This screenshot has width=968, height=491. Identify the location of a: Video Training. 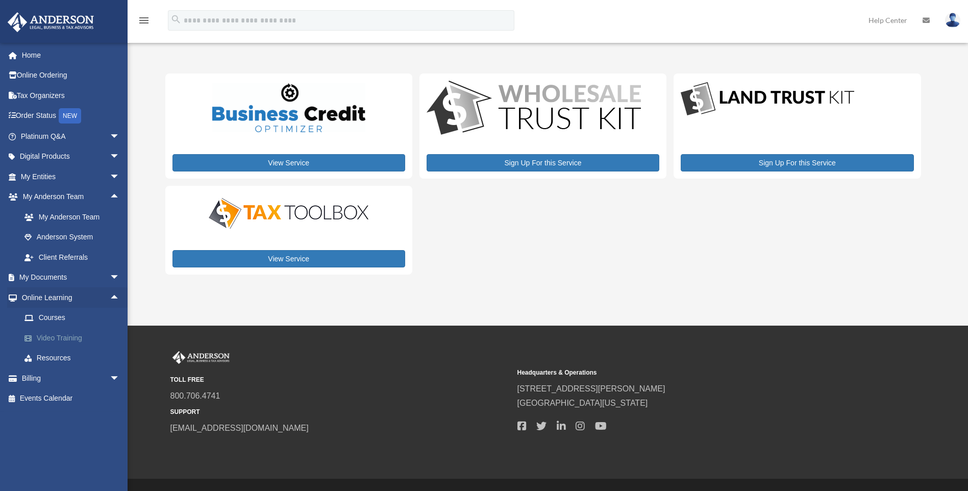
(75, 338).